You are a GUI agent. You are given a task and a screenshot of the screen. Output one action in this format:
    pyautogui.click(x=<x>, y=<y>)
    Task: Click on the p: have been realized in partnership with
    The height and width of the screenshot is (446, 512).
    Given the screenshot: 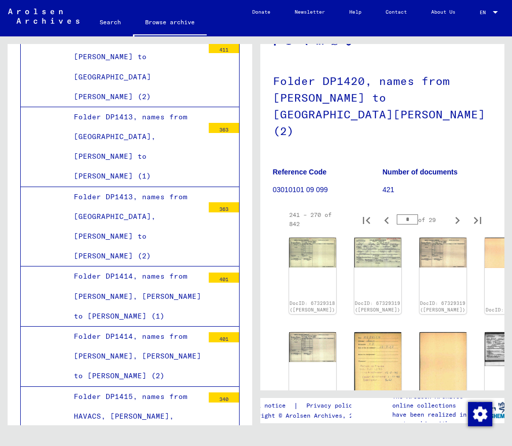 What is the action you would take?
    pyautogui.click(x=433, y=419)
    